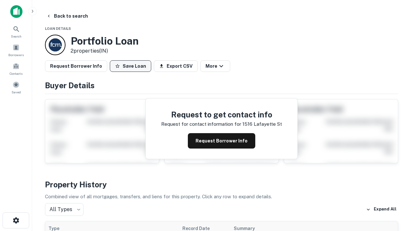  What do you see at coordinates (16, 69) in the screenshot?
I see `div: Contacts` at bounding box center [16, 69].